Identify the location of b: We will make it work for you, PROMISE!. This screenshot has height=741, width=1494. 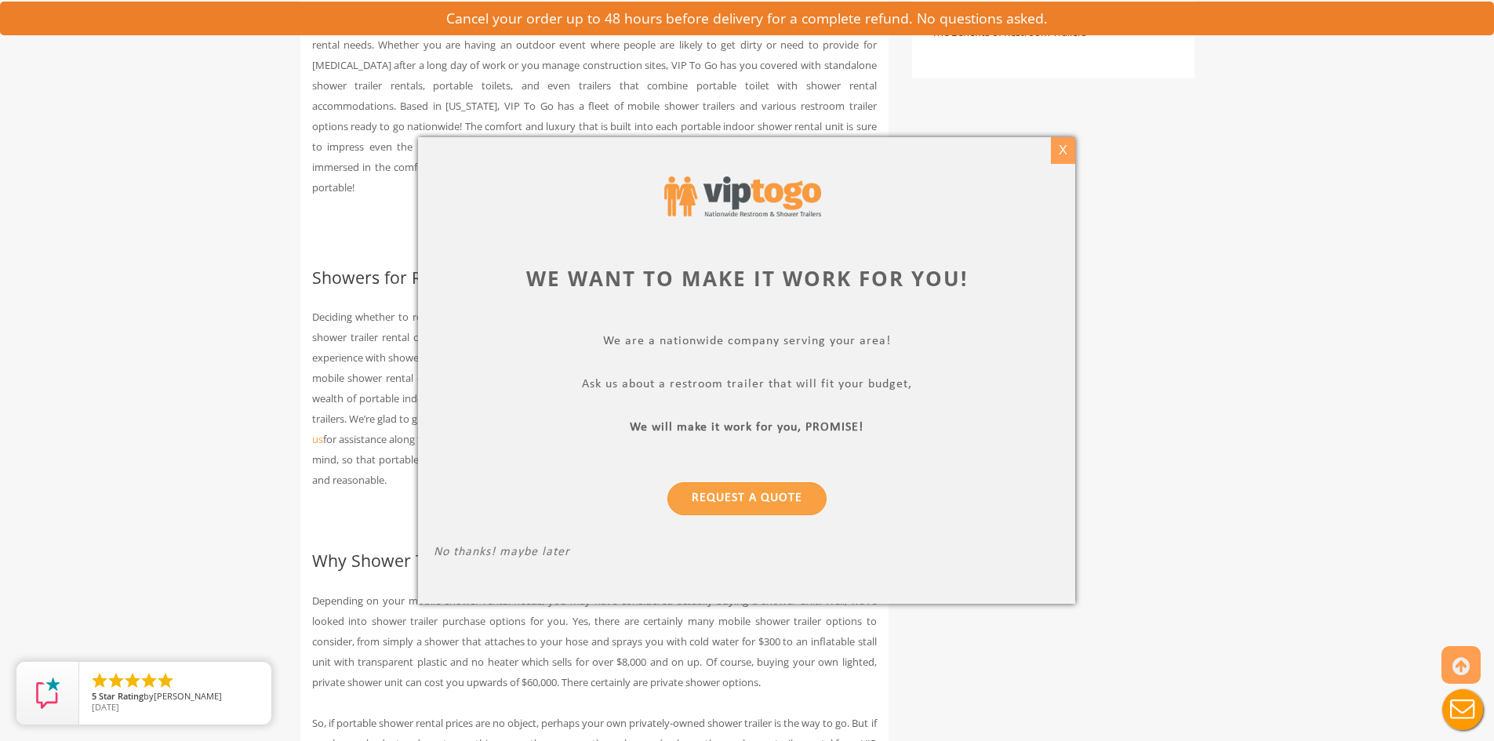
(747, 427).